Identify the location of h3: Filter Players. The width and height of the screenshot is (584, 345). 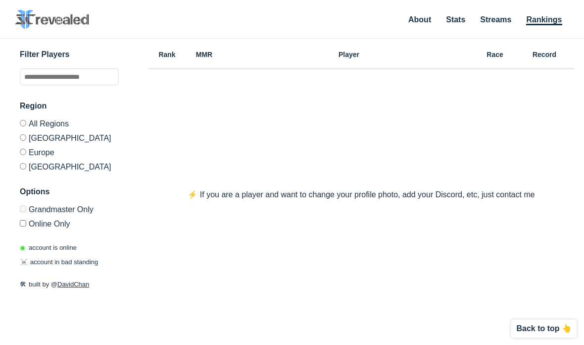
(69, 54).